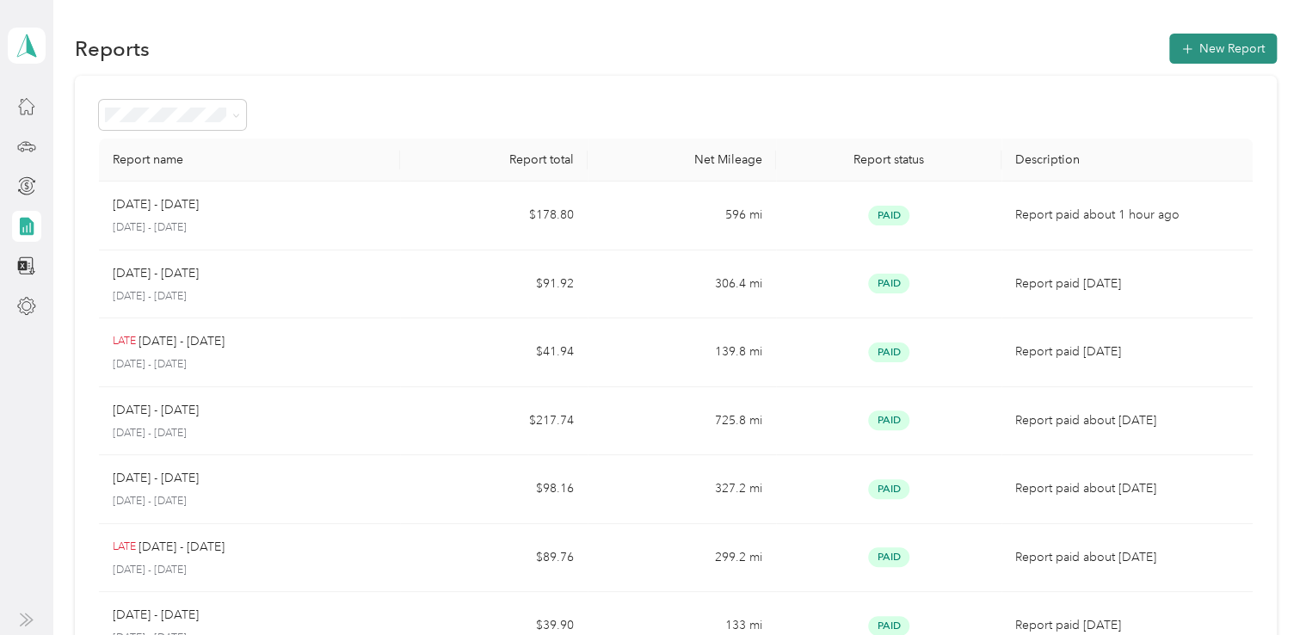 This screenshot has width=1306, height=635. What do you see at coordinates (249, 160) in the screenshot?
I see `th: Report name` at bounding box center [249, 160].